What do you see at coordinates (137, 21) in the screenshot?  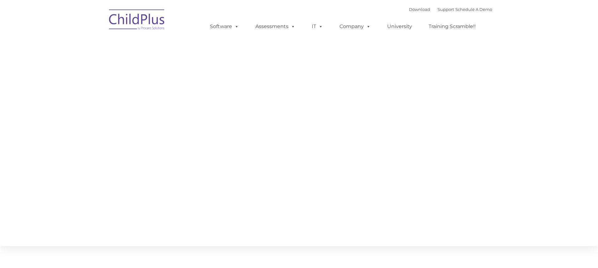 I see `img: ChildPlus by Procare Solutions` at bounding box center [137, 21].